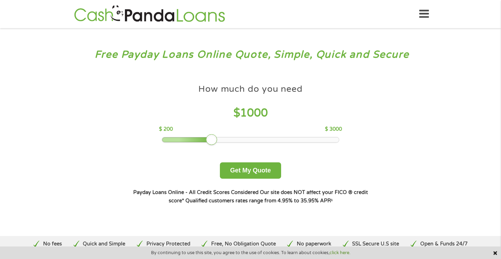 This screenshot has height=259, width=501. What do you see at coordinates (314, 244) in the screenshot?
I see `p: No paperwork` at bounding box center [314, 244].